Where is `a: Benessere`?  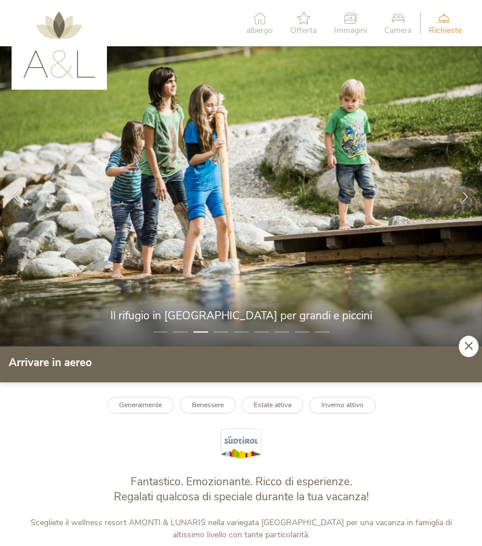 a: Benessere is located at coordinates (208, 405).